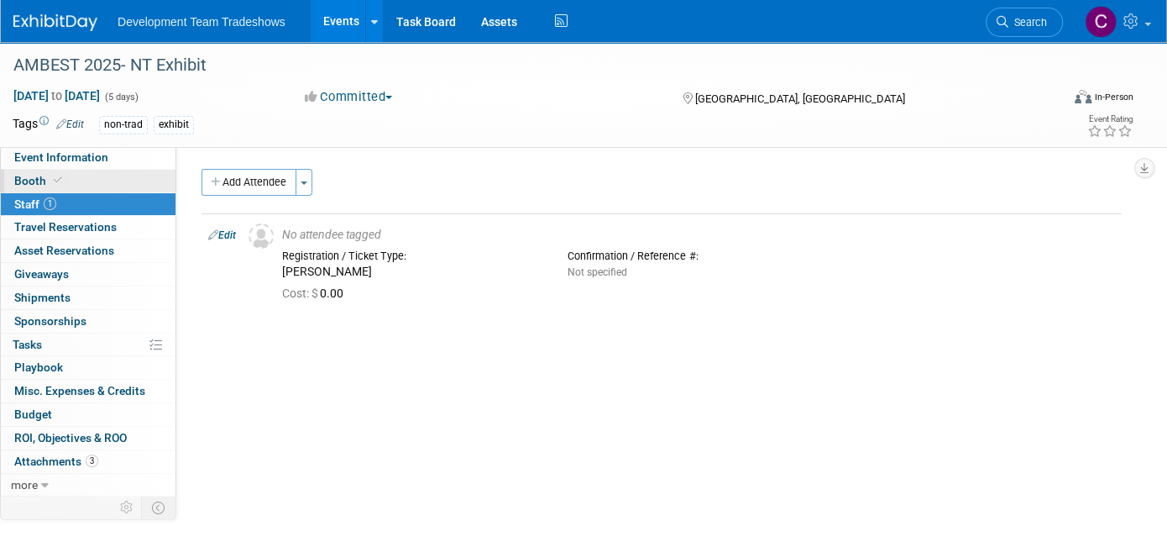 This screenshot has width=1167, height=547. I want to click on span: Development Team Tradeshows, so click(202, 22).